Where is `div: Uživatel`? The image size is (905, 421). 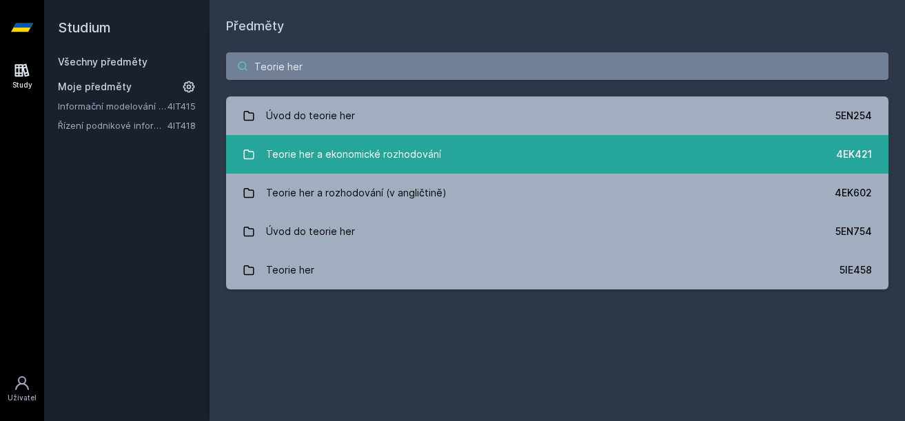
div: Uživatel is located at coordinates (22, 398).